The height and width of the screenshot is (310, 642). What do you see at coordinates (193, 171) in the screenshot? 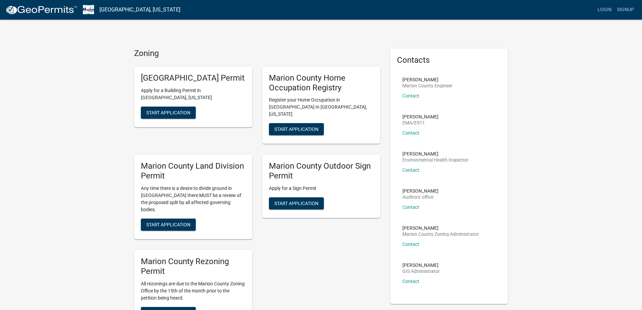
I see `h5: Marion County Land Division Permit` at bounding box center [193, 171].